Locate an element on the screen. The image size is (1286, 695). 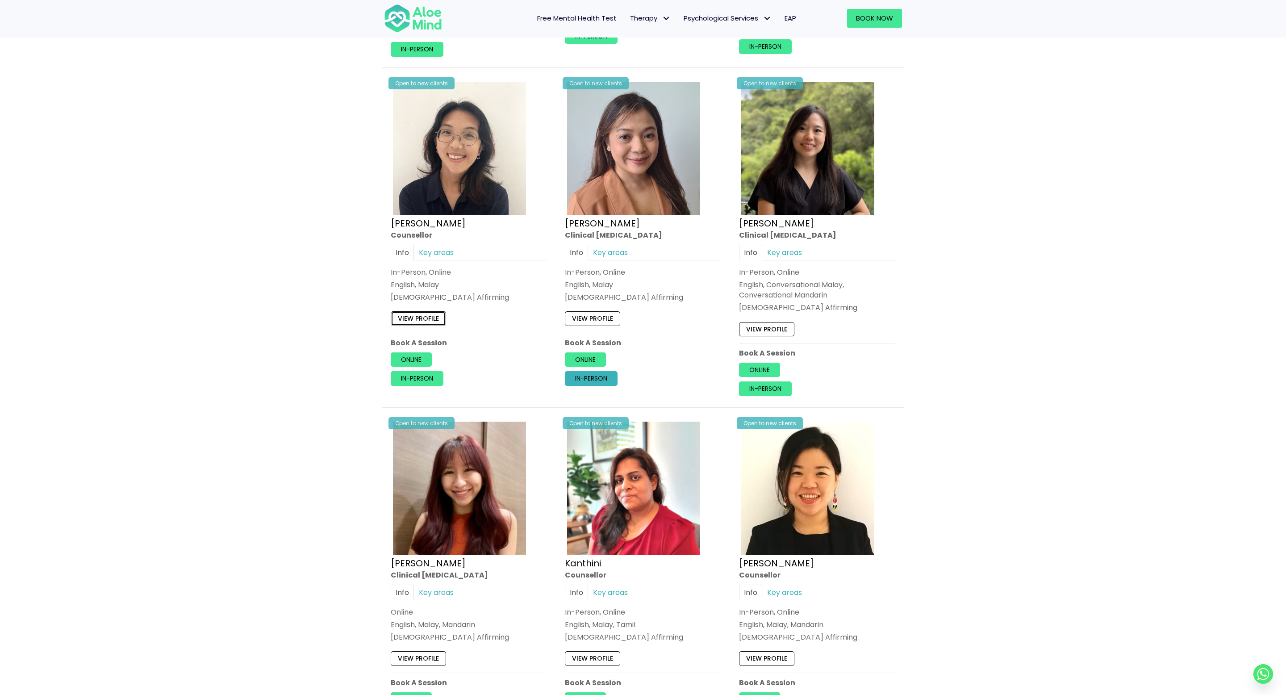
img: Emelyne Counsellor is located at coordinates (459, 148).